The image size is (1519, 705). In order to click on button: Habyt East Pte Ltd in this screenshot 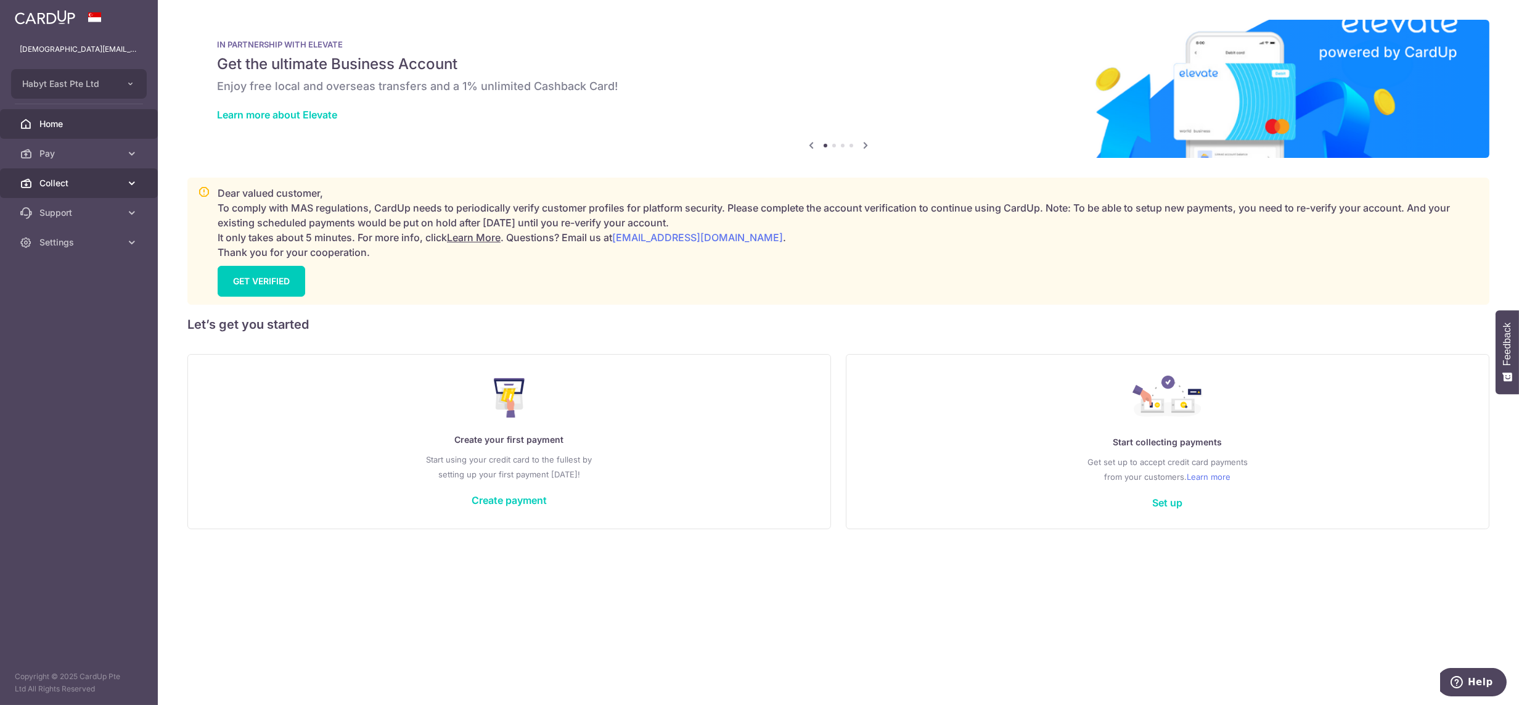, I will do `click(79, 84)`.